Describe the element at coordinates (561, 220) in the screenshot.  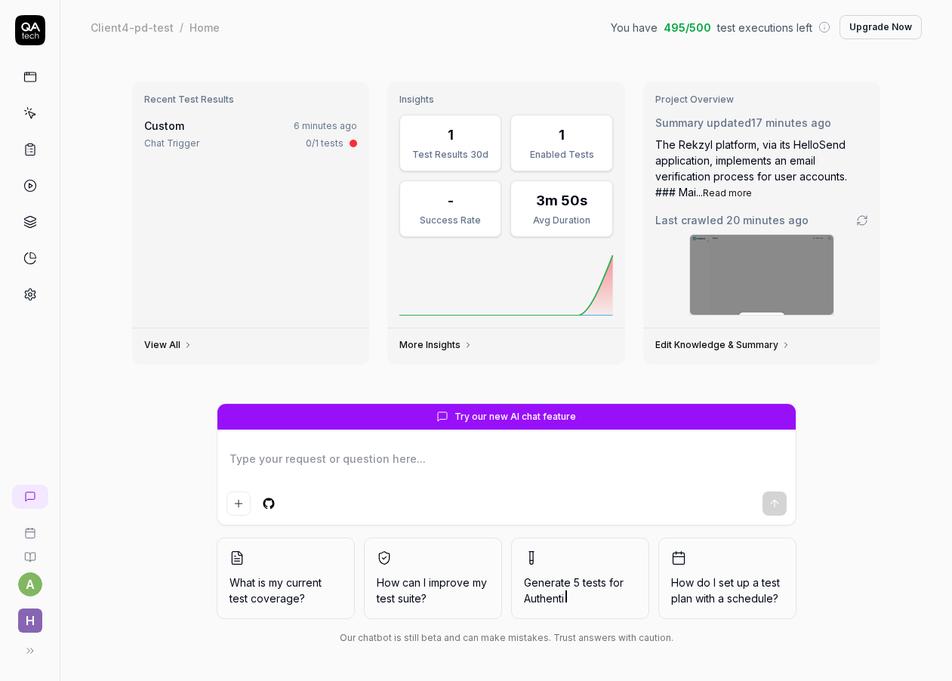
I see `div: Avg Duration` at that location.